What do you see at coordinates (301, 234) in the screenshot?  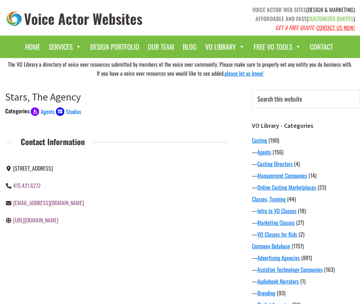 I see `span: (2)` at bounding box center [301, 234].